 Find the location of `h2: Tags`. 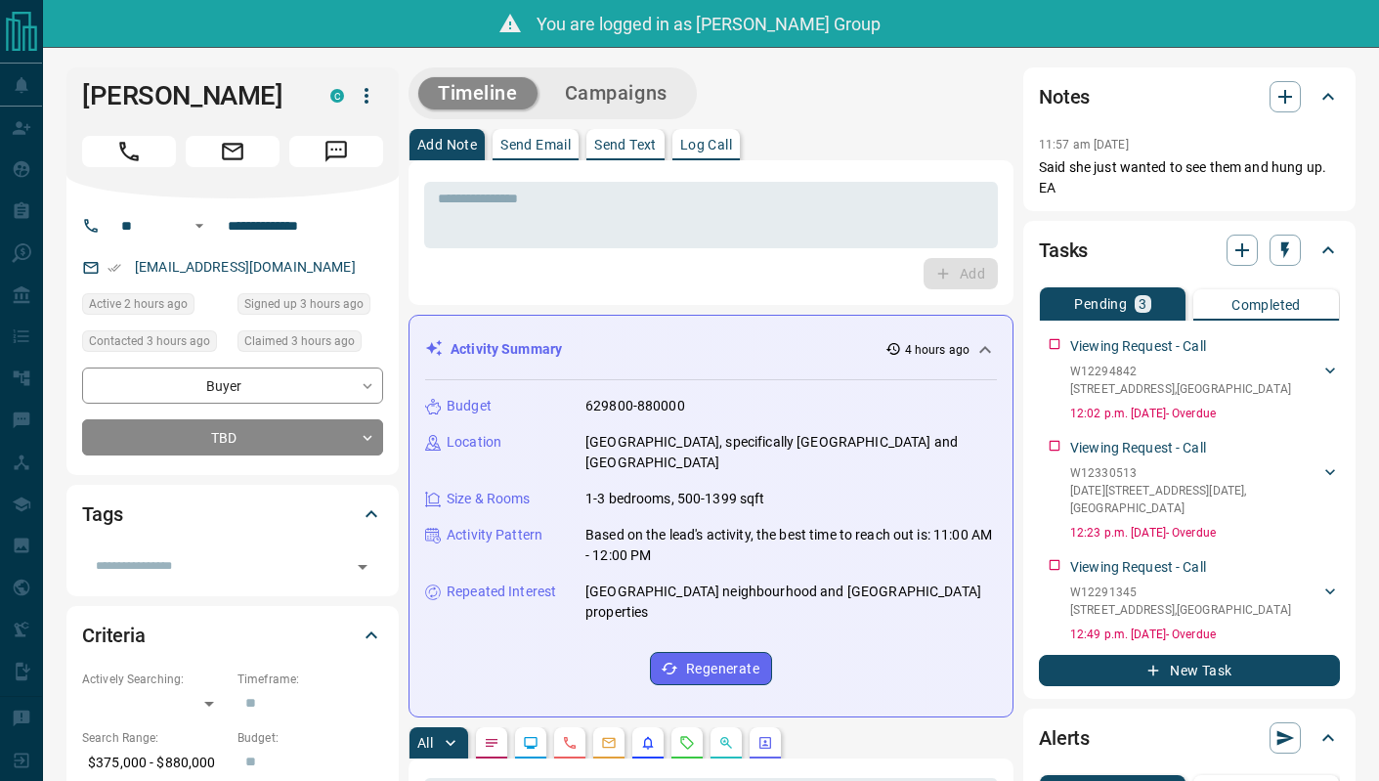

h2: Tags is located at coordinates (102, 514).